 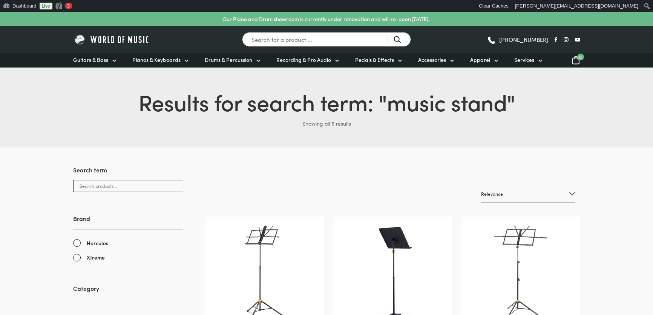 I want to click on span: Pianos & Keyboards, so click(x=156, y=60).